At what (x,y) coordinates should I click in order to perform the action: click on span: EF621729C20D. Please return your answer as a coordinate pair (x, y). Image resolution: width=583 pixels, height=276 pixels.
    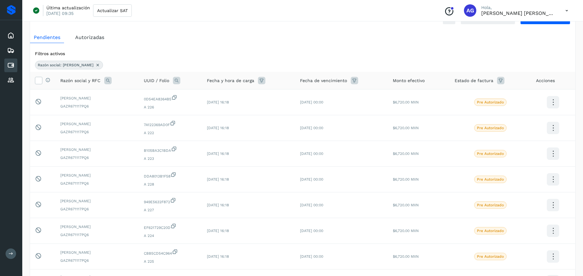
    Looking at the image, I should click on (170, 226).